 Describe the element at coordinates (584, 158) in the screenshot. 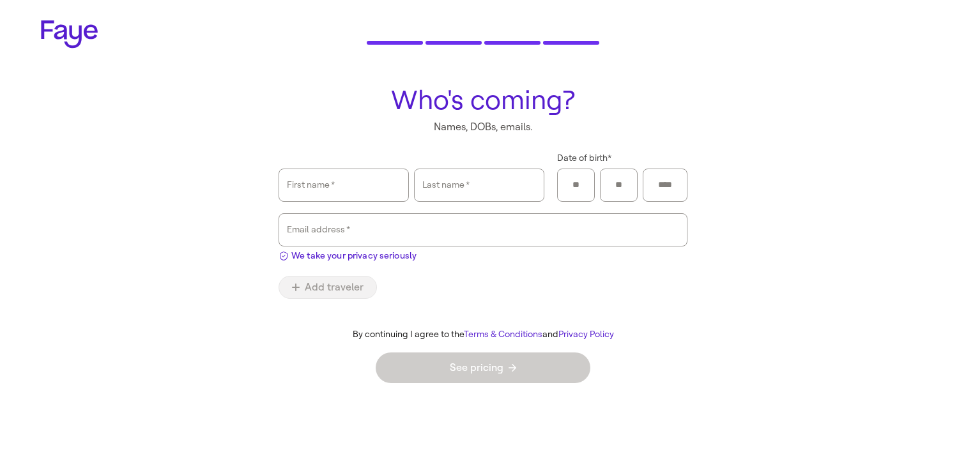

I see `span: Date of birth *` at that location.